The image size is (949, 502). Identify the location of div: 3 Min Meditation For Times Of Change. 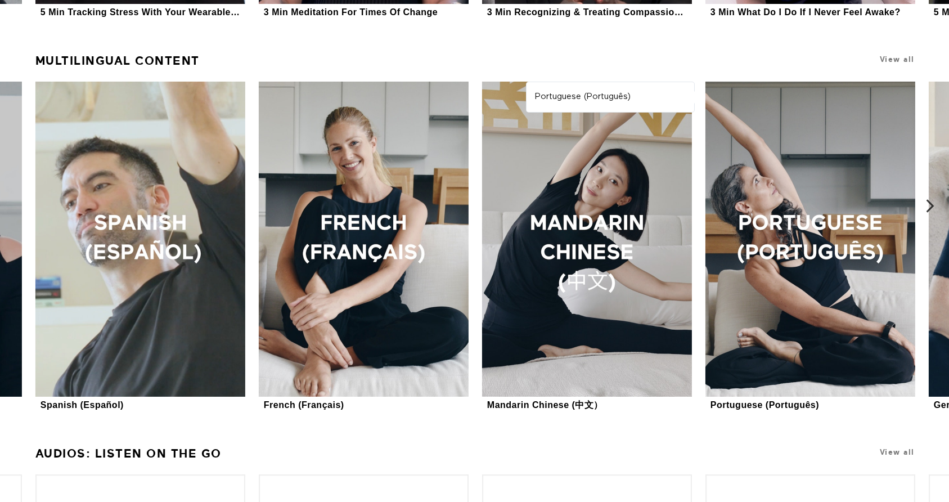
(351, 12).